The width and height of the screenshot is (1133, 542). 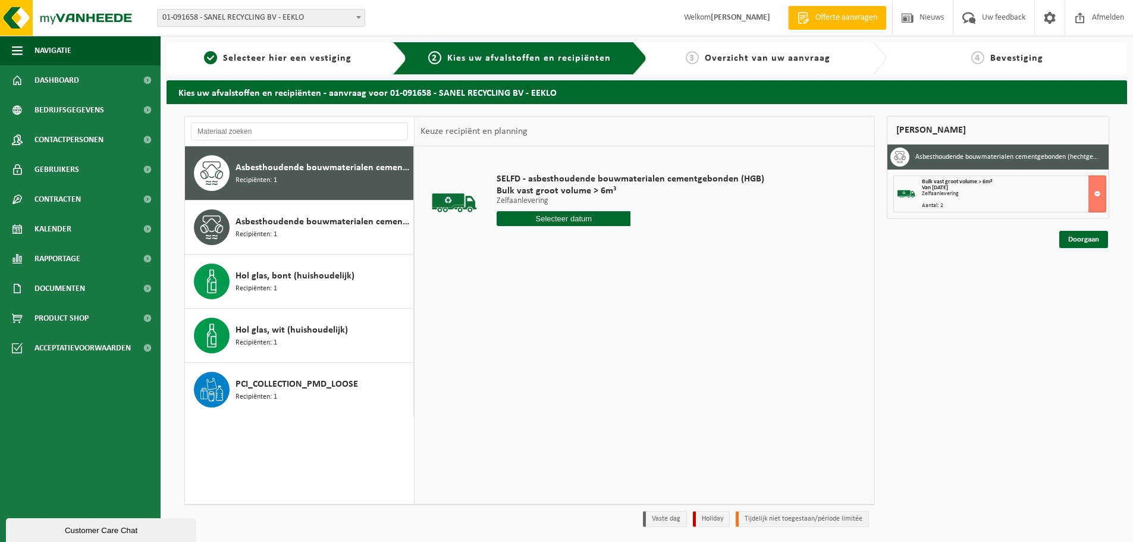 What do you see at coordinates (630, 179) in the screenshot?
I see `span: SELFD - asbesthoudende bouwmaterialen cementgebonden (HGB)` at bounding box center [630, 179].